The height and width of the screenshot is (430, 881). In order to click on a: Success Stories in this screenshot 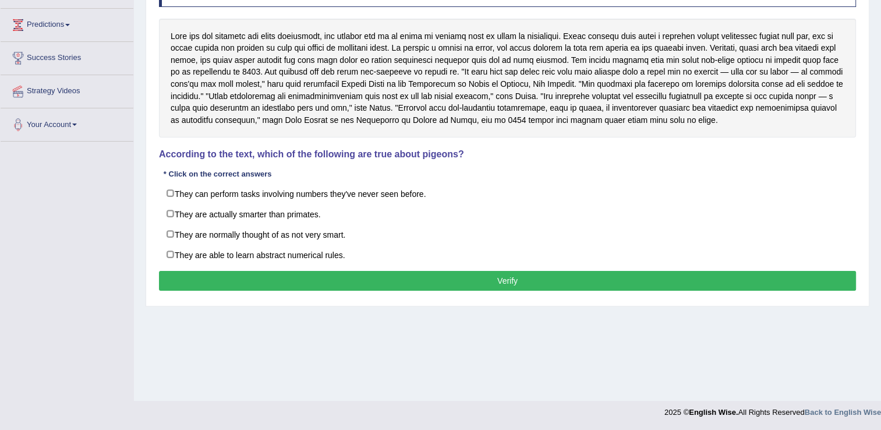, I will do `click(67, 56)`.